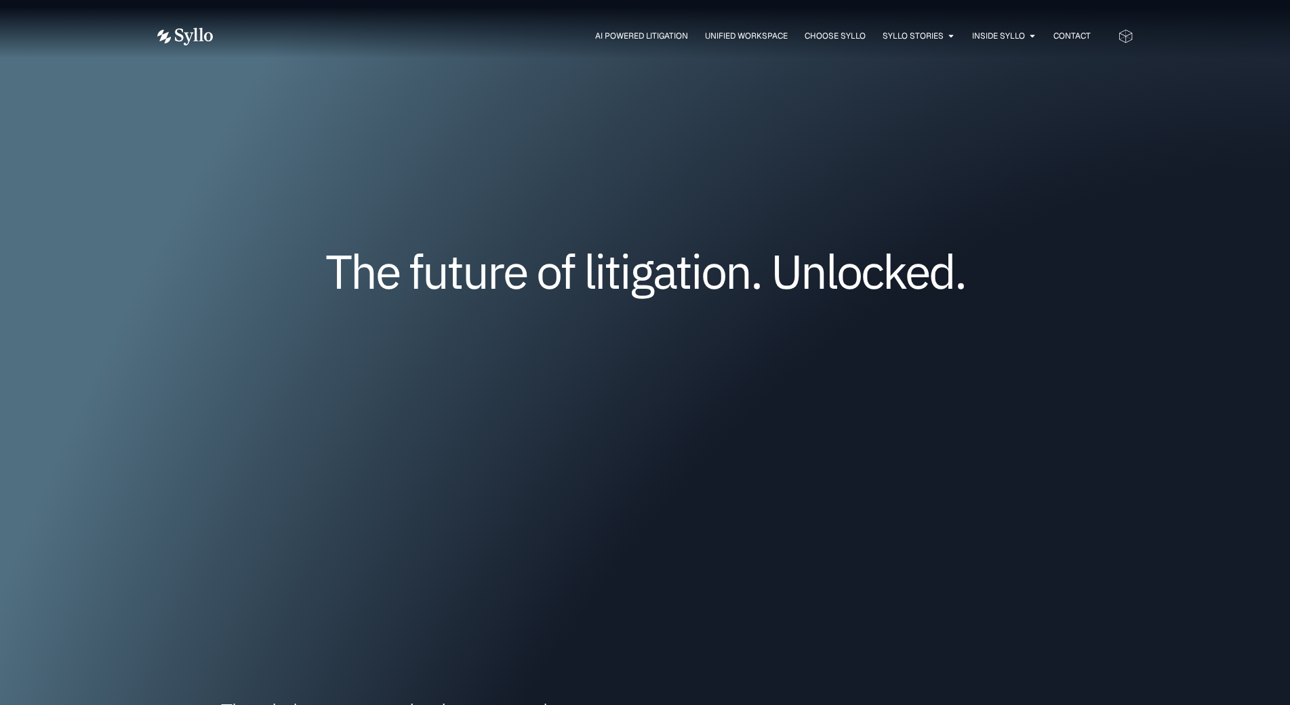 This screenshot has width=1290, height=705. What do you see at coordinates (1071, 36) in the screenshot?
I see `a: Contact` at bounding box center [1071, 36].